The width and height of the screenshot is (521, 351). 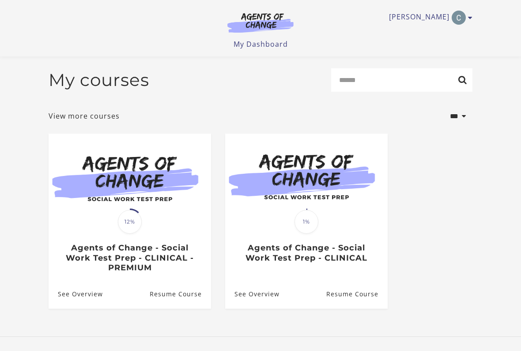 I want to click on a: Agents of Change - Social Work Test Prep - CLINICAL: Resume Course, so click(x=357, y=294).